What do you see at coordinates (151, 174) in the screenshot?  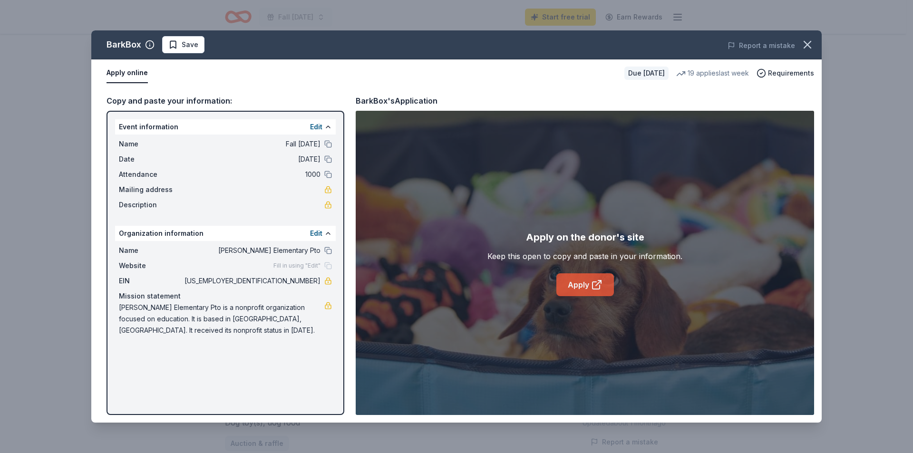 I see `span: Attendance` at bounding box center [151, 174].